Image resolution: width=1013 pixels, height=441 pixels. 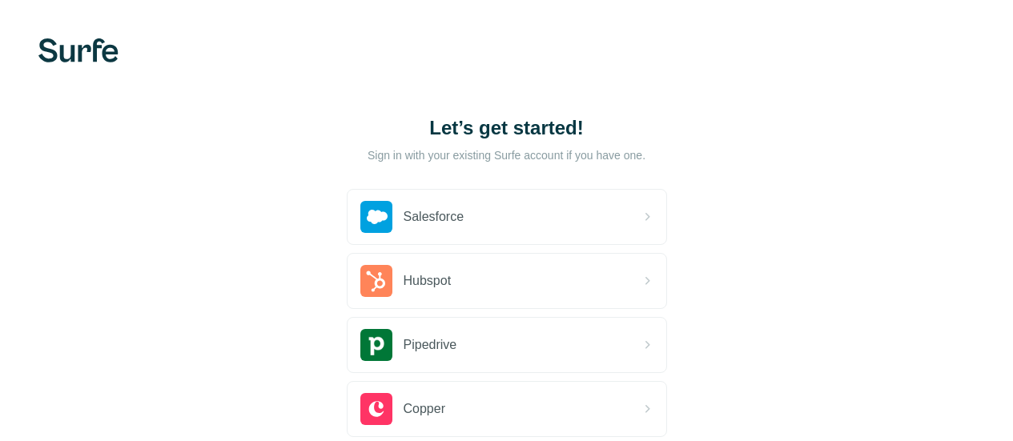 I want to click on h1: Let’s get started!, so click(x=507, y=128).